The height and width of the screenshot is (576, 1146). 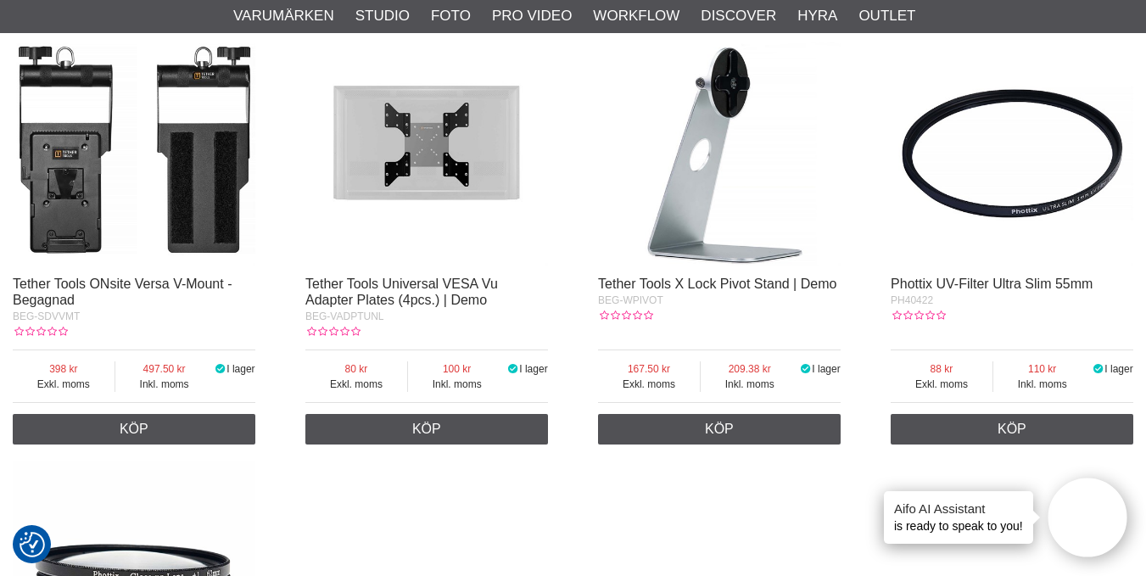 What do you see at coordinates (32, 545) in the screenshot?
I see `img: Revisit consent button` at bounding box center [32, 545].